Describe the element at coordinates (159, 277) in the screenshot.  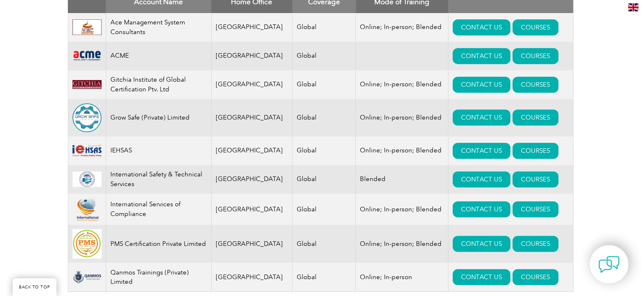
I see `td: Qanmos Trainings (Private) Limited` at that location.